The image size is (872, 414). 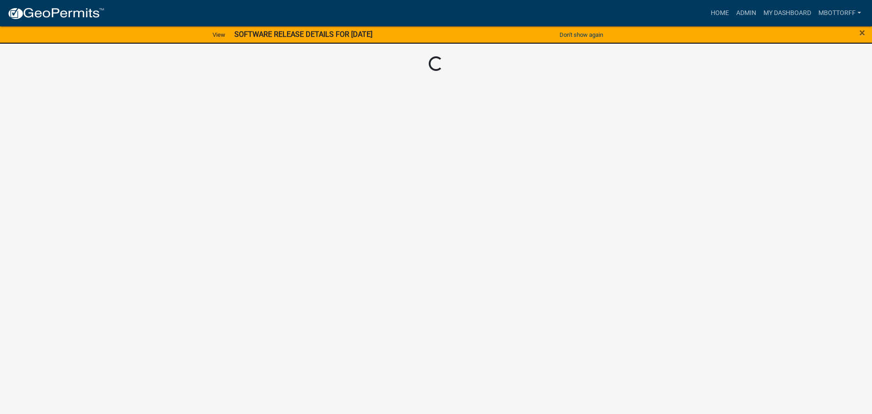 I want to click on button: Don't show again, so click(x=582, y=35).